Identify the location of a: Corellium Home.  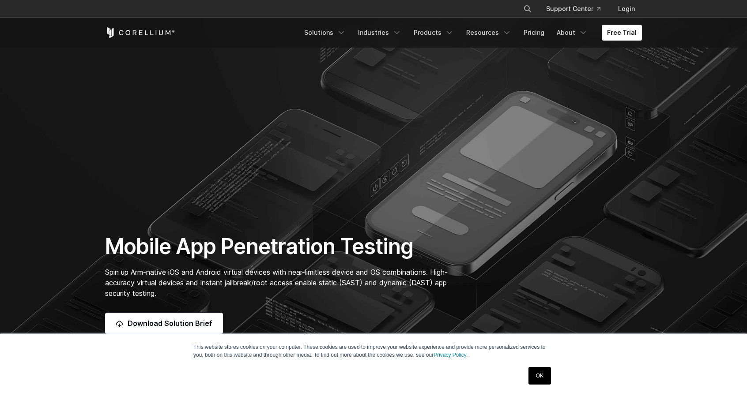
(140, 33).